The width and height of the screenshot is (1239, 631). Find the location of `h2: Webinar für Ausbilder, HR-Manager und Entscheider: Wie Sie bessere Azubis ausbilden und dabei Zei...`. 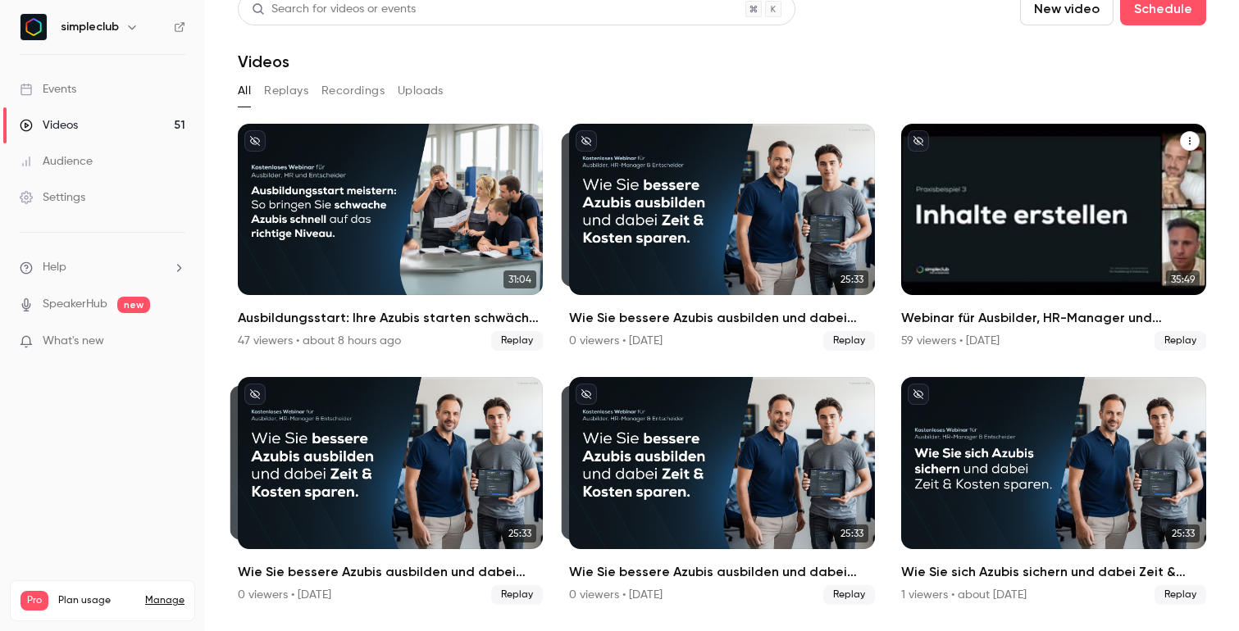

h2: Webinar für Ausbilder, HR-Manager und Entscheider: Wie Sie bessere Azubis ausbilden und dabei Zei... is located at coordinates (1053, 318).